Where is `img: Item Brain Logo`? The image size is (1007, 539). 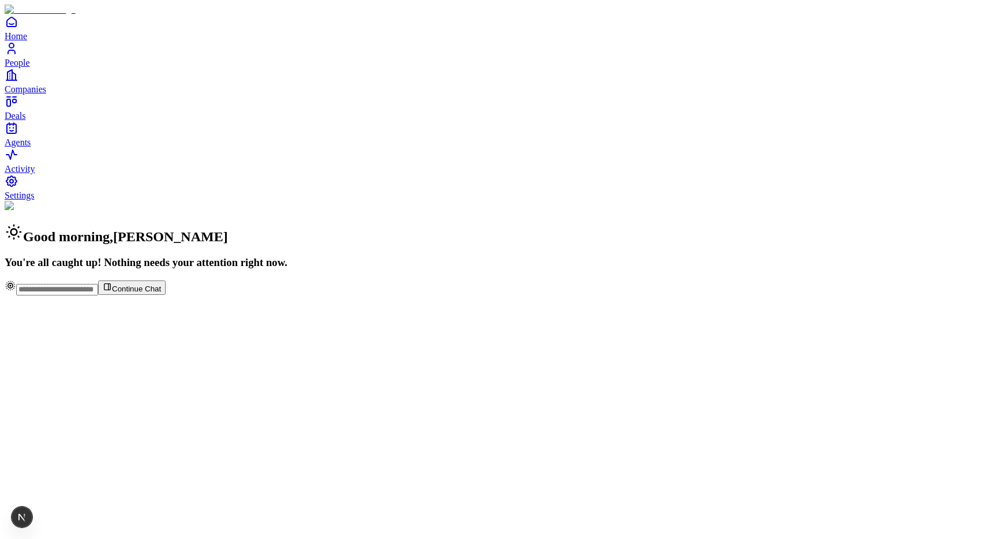 img: Item Brain Logo is located at coordinates (40, 10).